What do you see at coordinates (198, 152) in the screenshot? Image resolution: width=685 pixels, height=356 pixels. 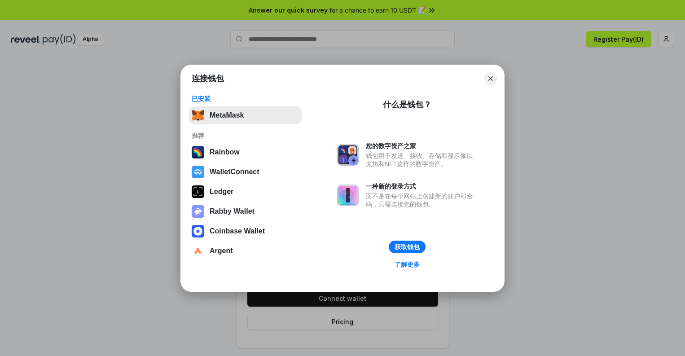 I see `img: svg+xml,%3Csvg%20width%3D%22120%22%20height%3D%22120%22%20viewBox%3D%220%200%20120%20120%22%20fil...` at bounding box center [198, 152].